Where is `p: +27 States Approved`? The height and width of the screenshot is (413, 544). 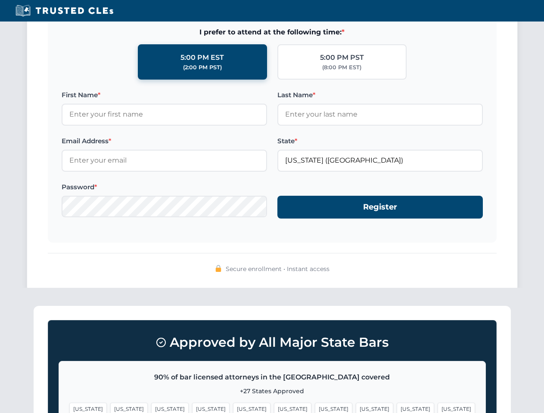 p: +27 States Approved is located at coordinates (272, 391).